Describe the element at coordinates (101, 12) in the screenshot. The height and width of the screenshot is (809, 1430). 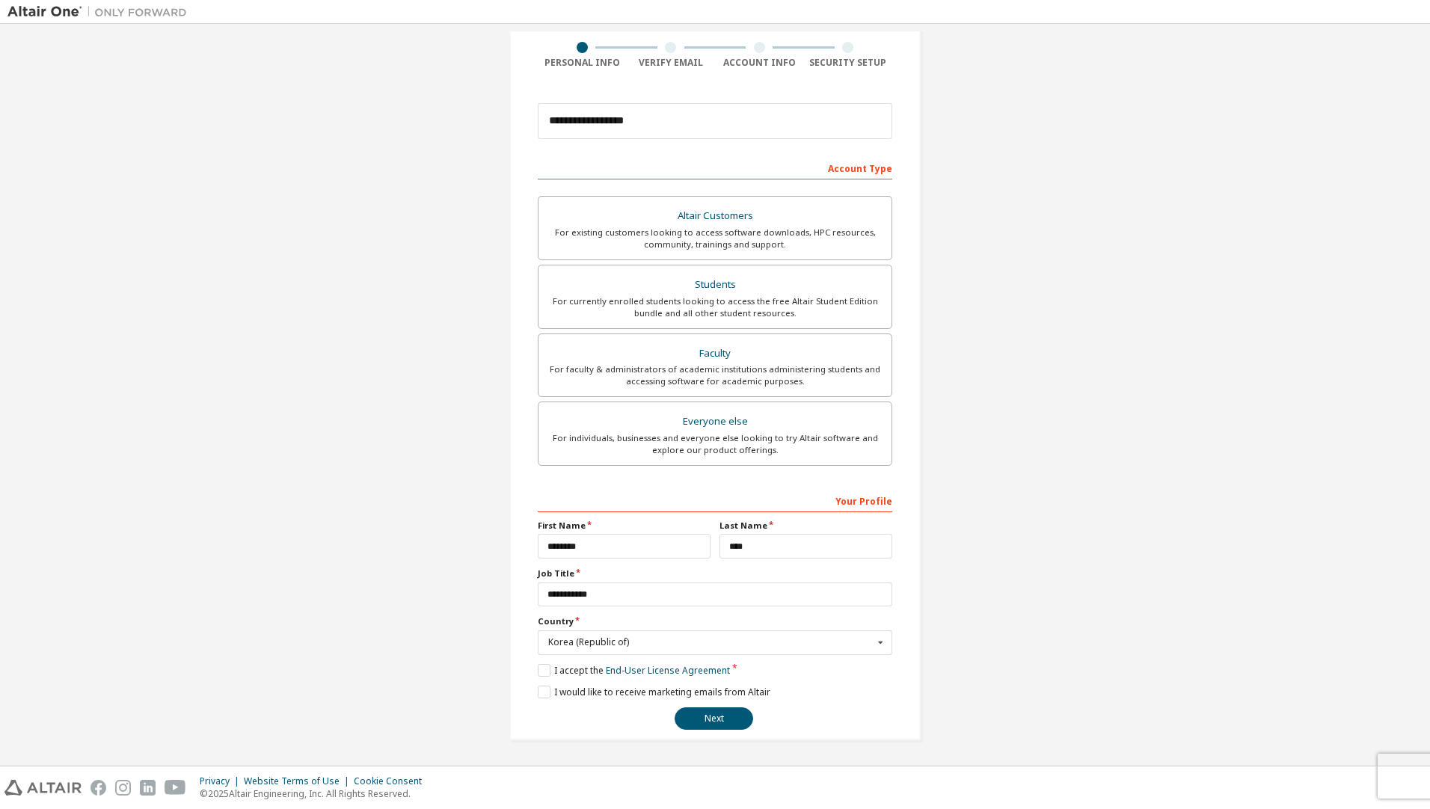
I see `img: Altair One` at that location.